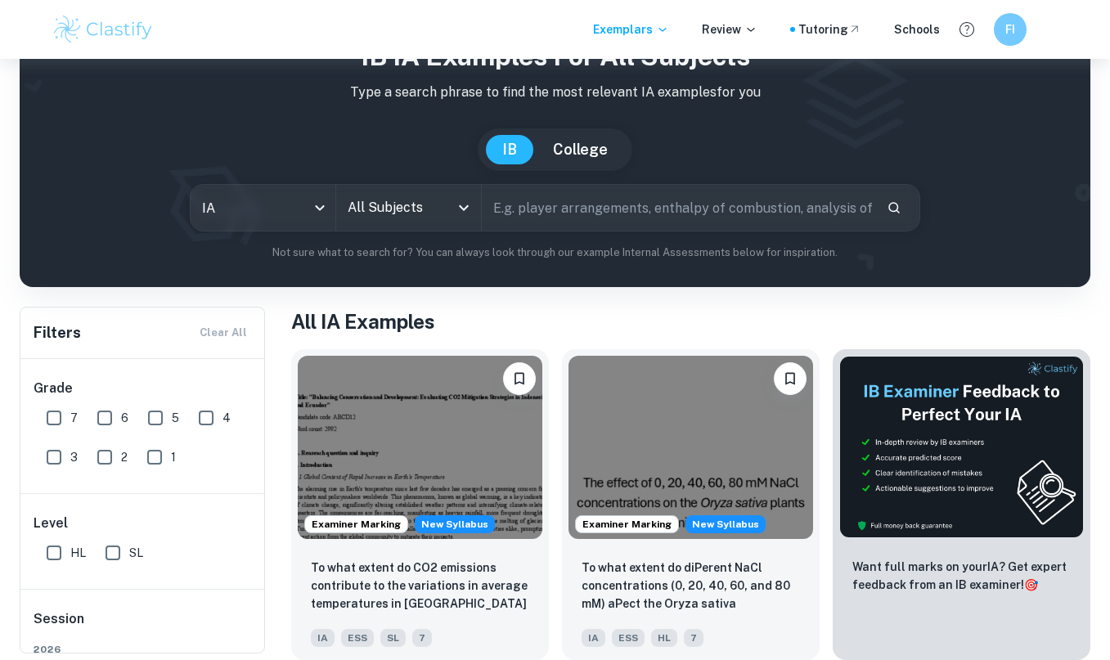  Describe the element at coordinates (690, 322) in the screenshot. I see `h1: All IA Examples` at that location.